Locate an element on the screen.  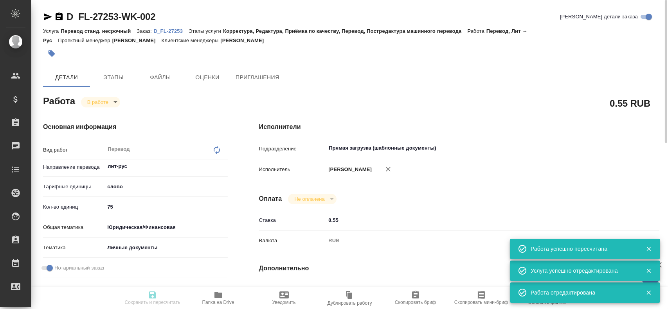
div: RUB is located at coordinates (475, 241).